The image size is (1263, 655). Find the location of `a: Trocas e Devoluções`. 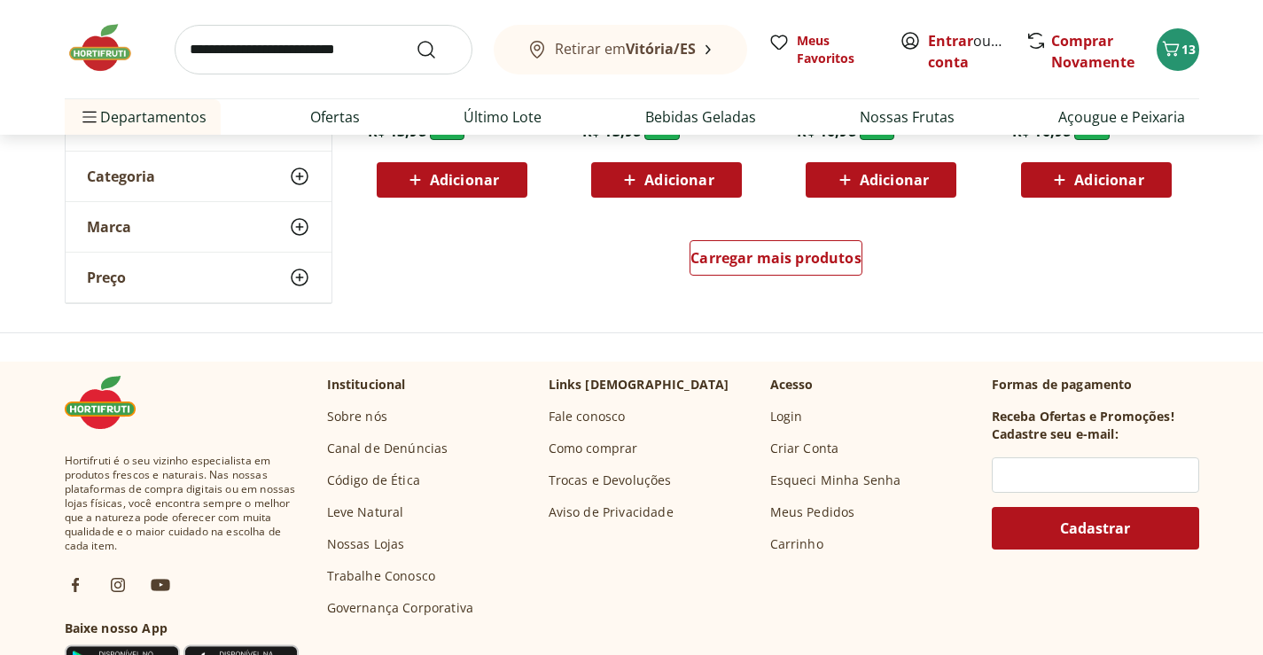

a: Trocas e Devoluções is located at coordinates (610, 480).